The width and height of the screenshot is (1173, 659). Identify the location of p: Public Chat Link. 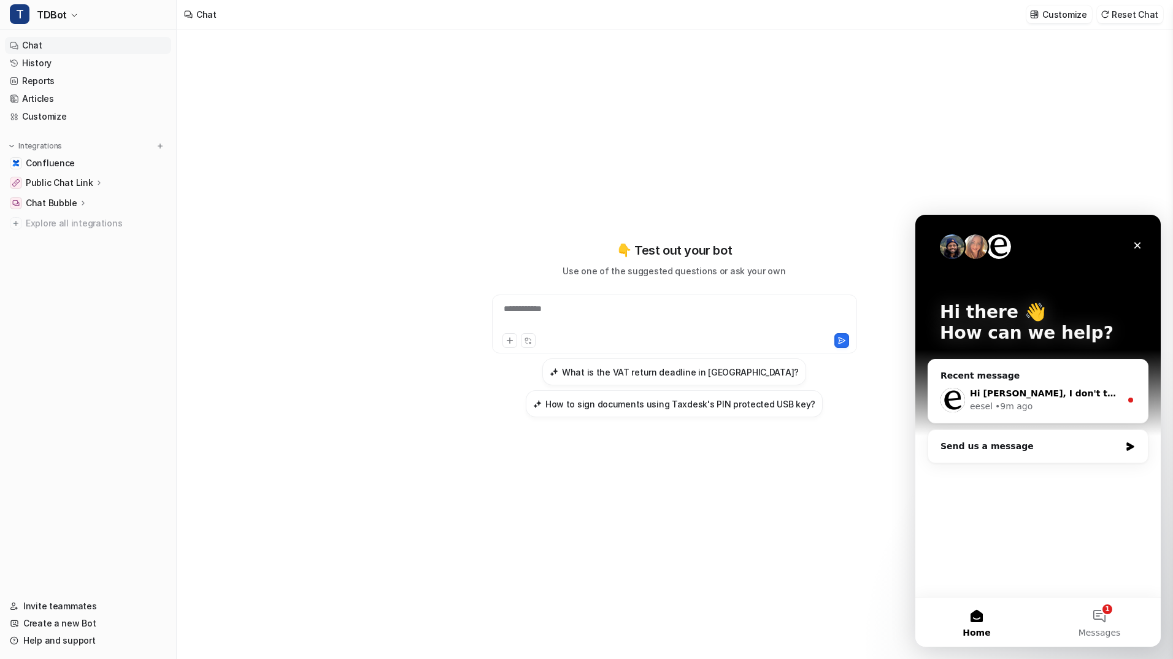
(60, 183).